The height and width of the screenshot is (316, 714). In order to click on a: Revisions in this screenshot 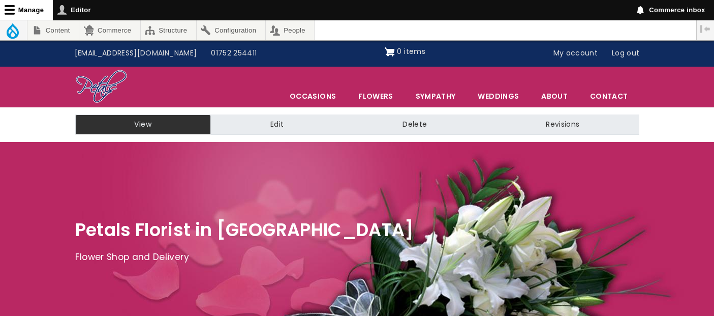, I will do `click(563, 124)`.